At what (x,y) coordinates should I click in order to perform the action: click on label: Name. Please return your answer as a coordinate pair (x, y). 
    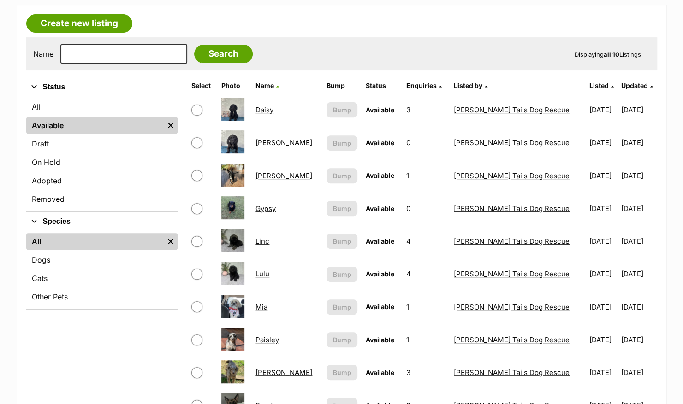
    Looking at the image, I should click on (43, 54).